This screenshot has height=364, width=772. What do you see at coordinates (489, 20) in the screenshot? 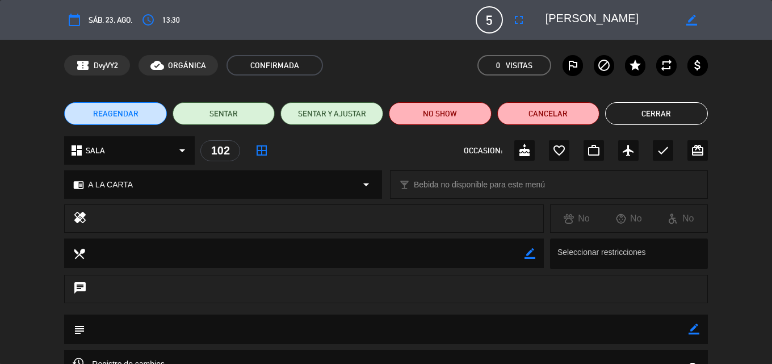
I see `span: 5` at bounding box center [489, 20].